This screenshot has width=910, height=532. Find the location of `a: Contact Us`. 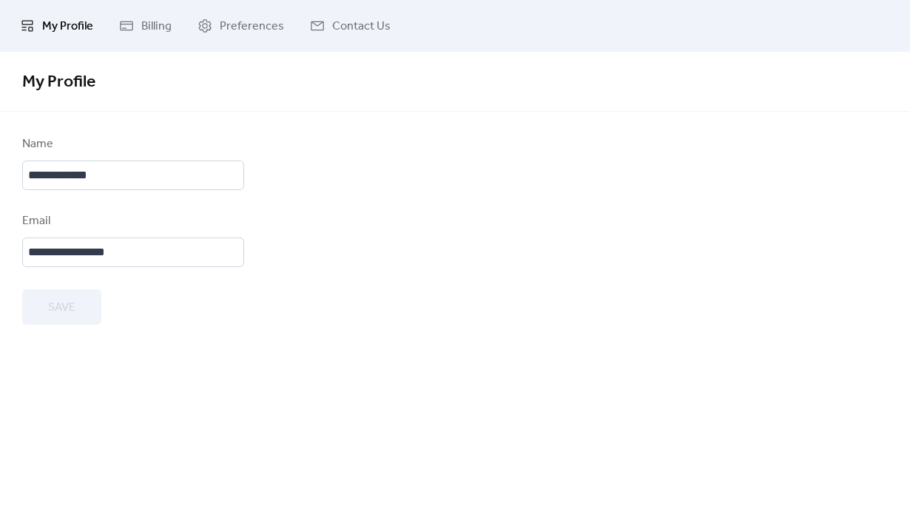

a: Contact Us is located at coordinates (350, 26).